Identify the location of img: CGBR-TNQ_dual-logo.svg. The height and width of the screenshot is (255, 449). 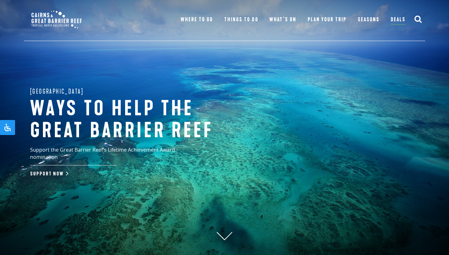
(56, 19).